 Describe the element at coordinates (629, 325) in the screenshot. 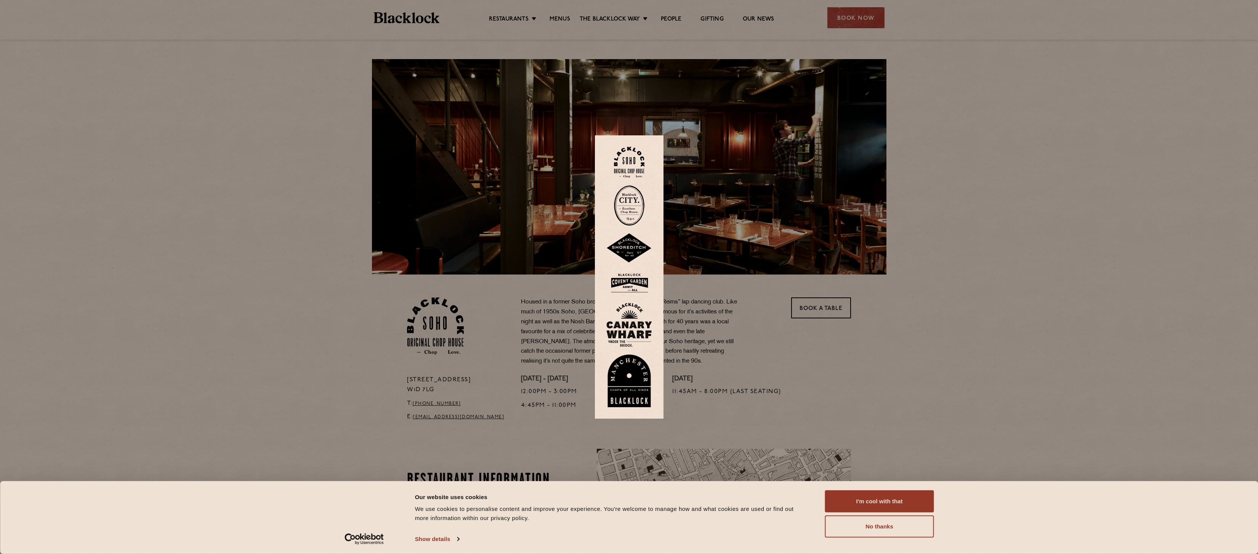

I see `img: BL_CW_Logo_Website.svg` at that location.